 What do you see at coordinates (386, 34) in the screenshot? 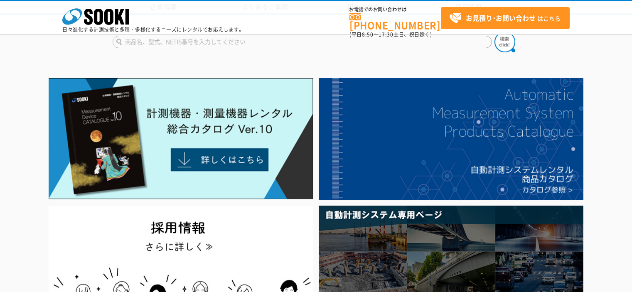
I see `span: 17:30` at bounding box center [386, 34].